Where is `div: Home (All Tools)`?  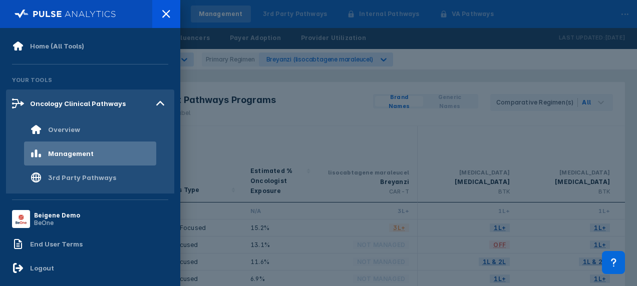 div: Home (All Tools) is located at coordinates (57, 46).